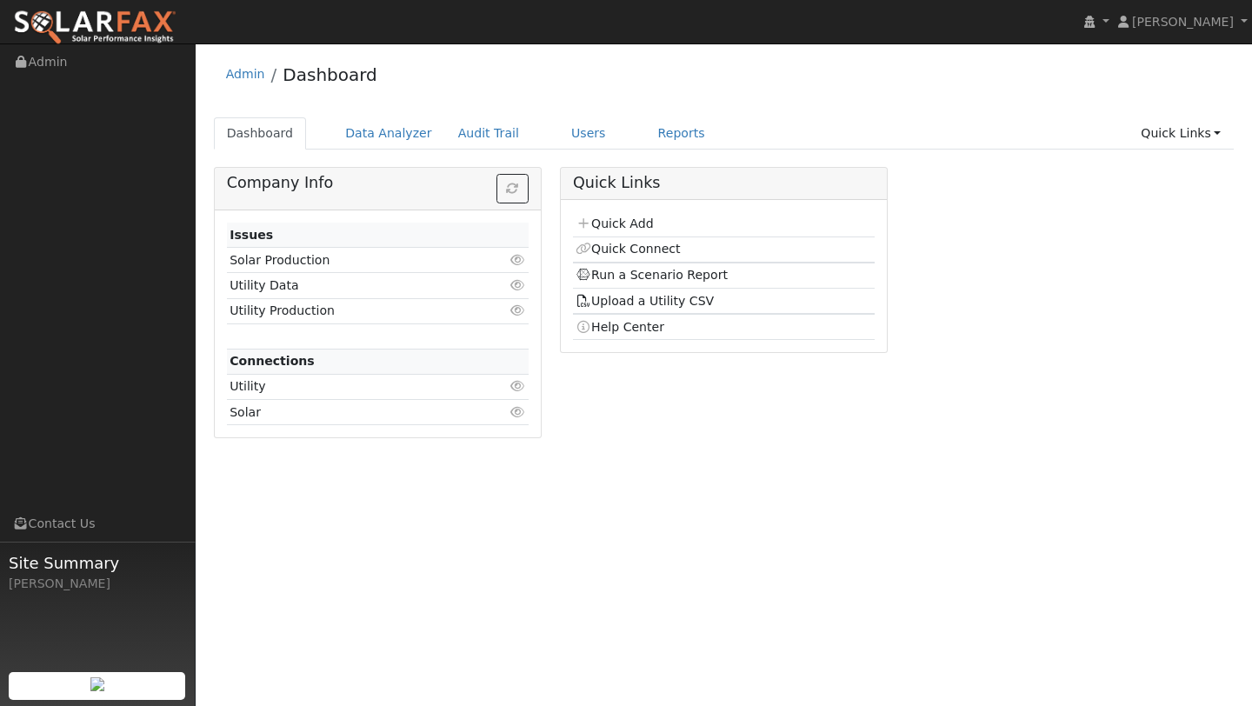 The height and width of the screenshot is (706, 1252). What do you see at coordinates (272, 361) in the screenshot?
I see `strong: Connections` at bounding box center [272, 361].